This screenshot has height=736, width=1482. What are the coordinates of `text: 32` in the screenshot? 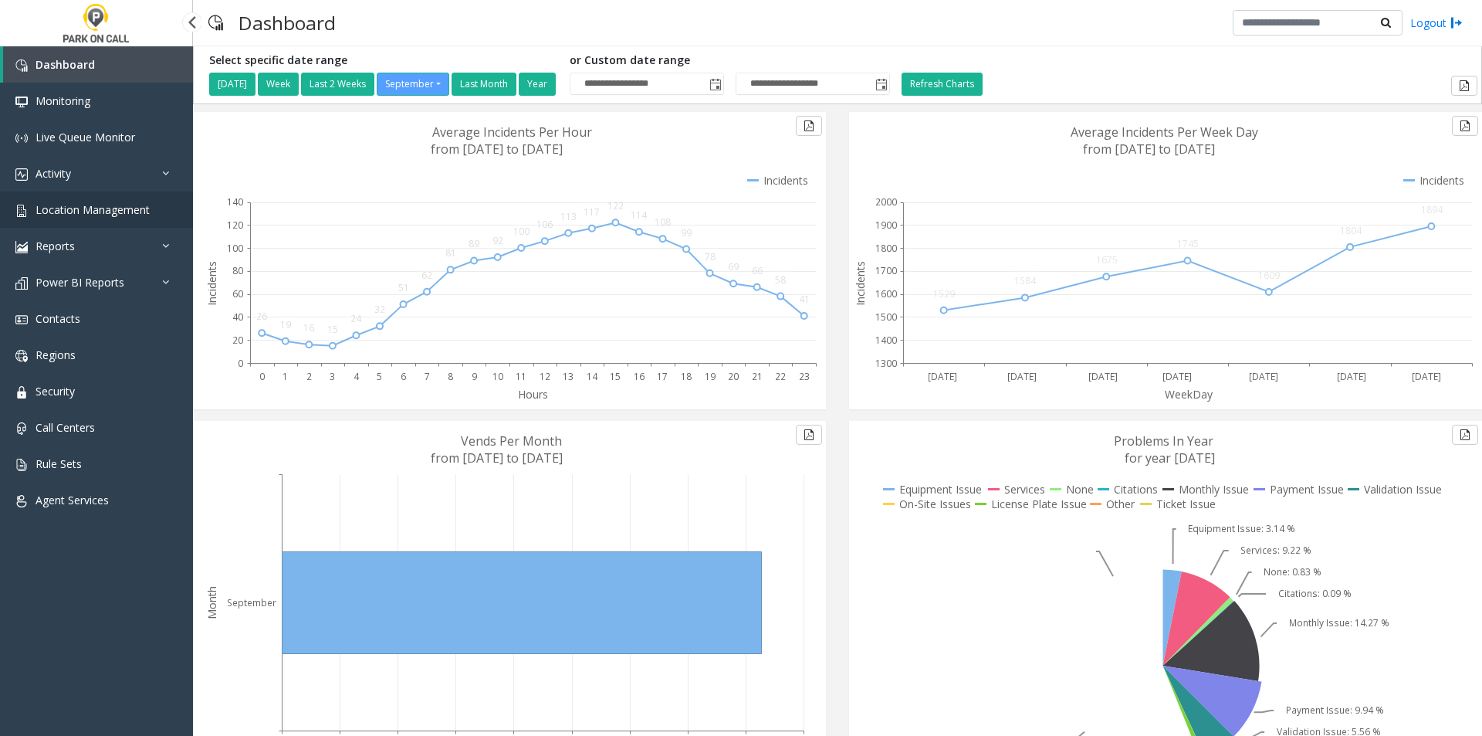 It's located at (380, 309).